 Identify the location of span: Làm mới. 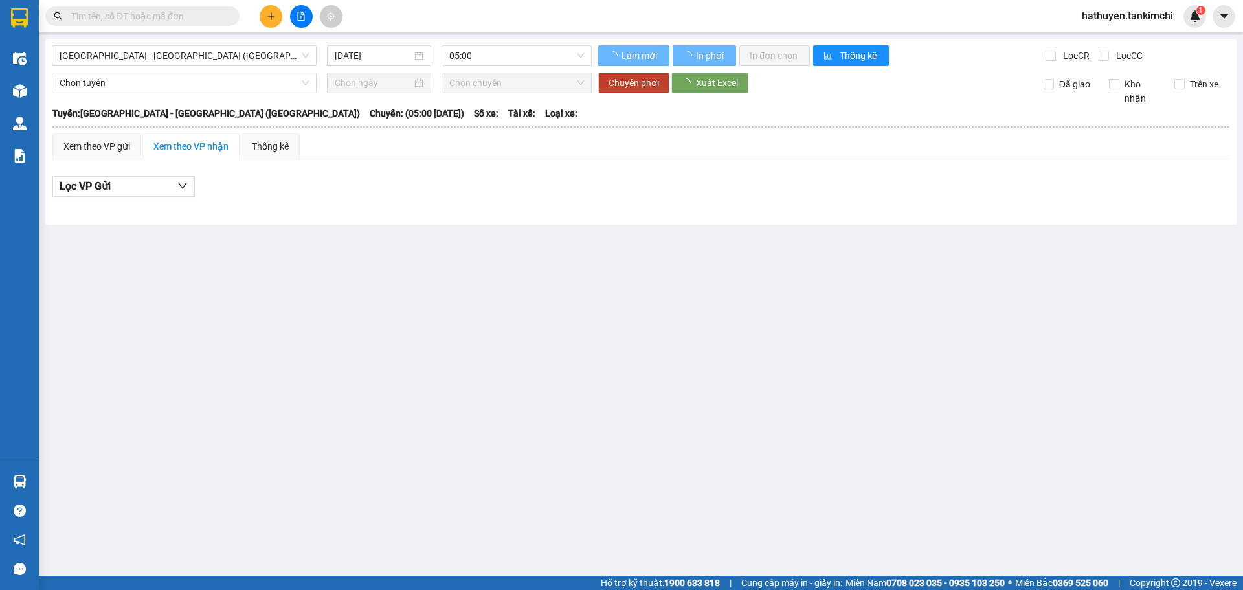
(640, 56).